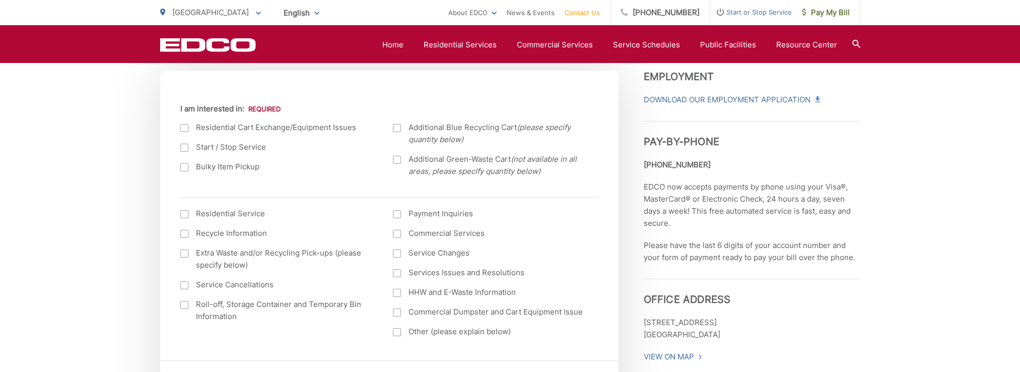 The width and height of the screenshot is (1020, 372). Describe the element at coordinates (277, 147) in the screenshot. I see `label: Start / Stop Service` at that location.